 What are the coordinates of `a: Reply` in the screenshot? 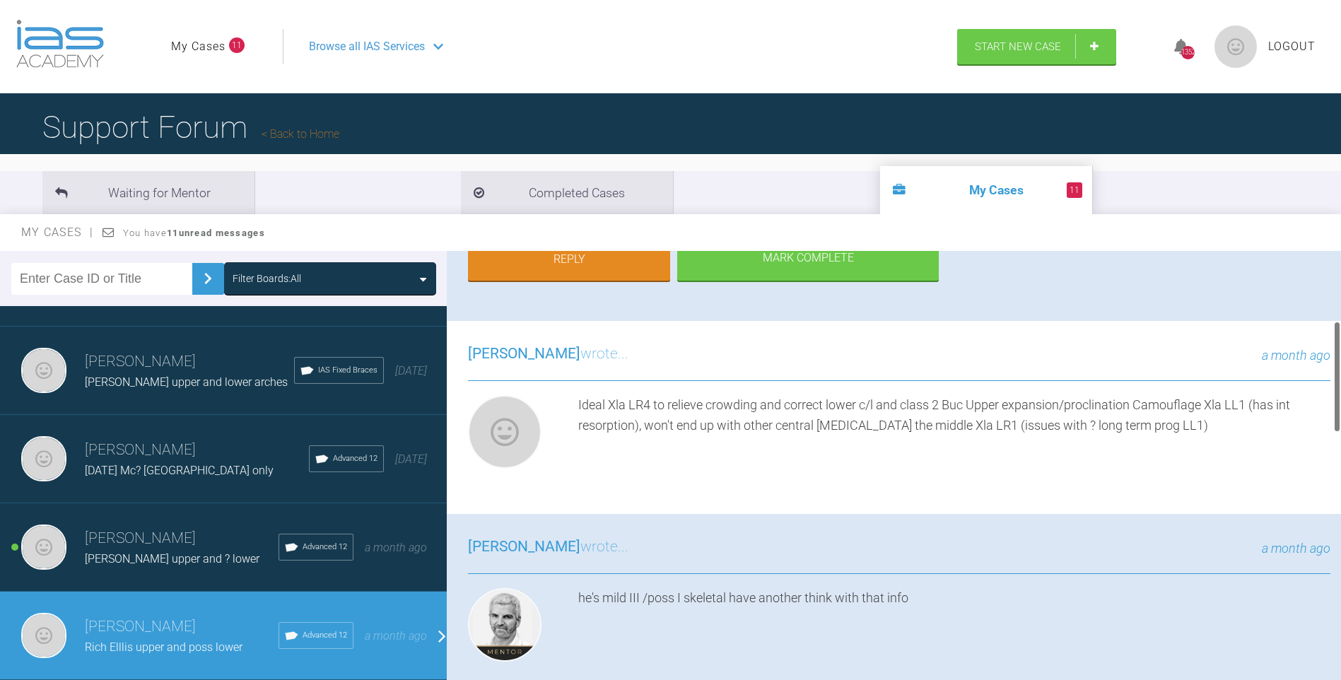 It's located at (569, 259).